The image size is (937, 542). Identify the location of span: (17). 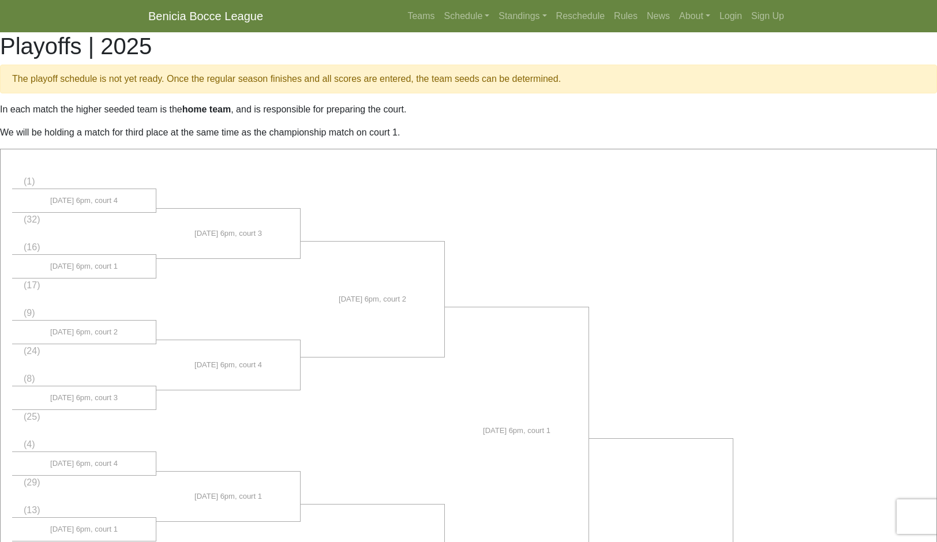
(32, 285).